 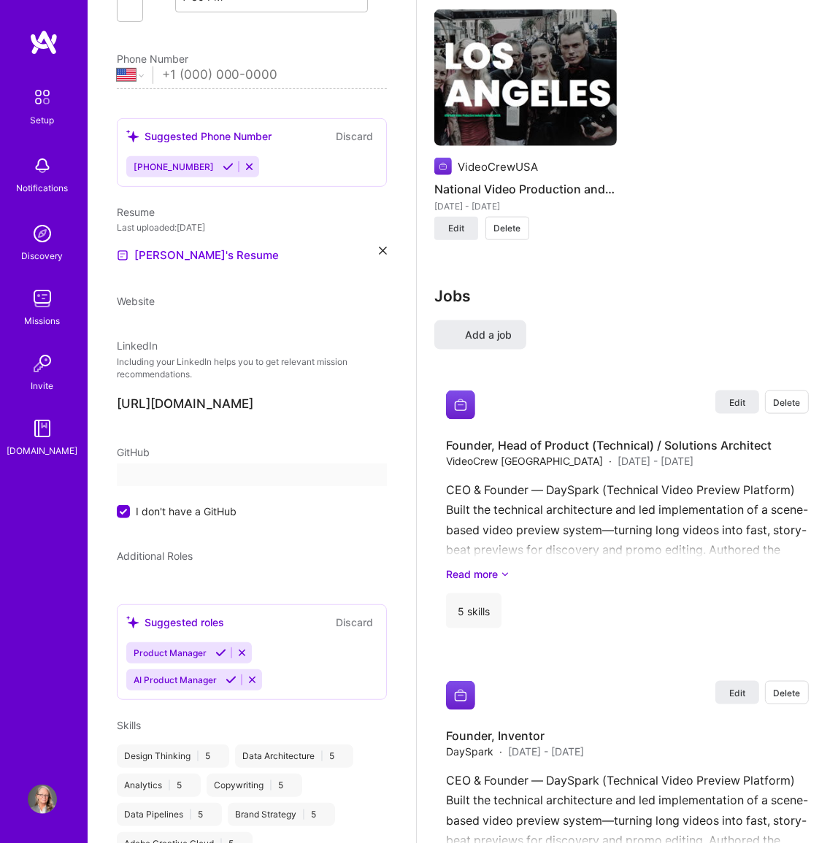 I want to click on h4: Founder, Inventor, so click(x=514, y=735).